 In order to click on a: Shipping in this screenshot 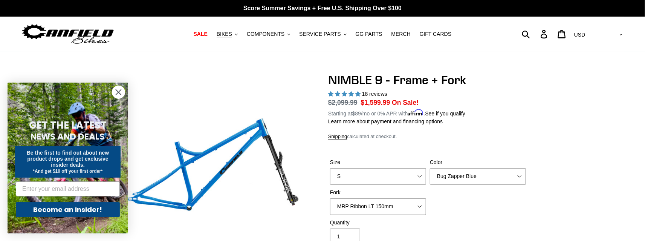, I will do `click(337, 136)`.